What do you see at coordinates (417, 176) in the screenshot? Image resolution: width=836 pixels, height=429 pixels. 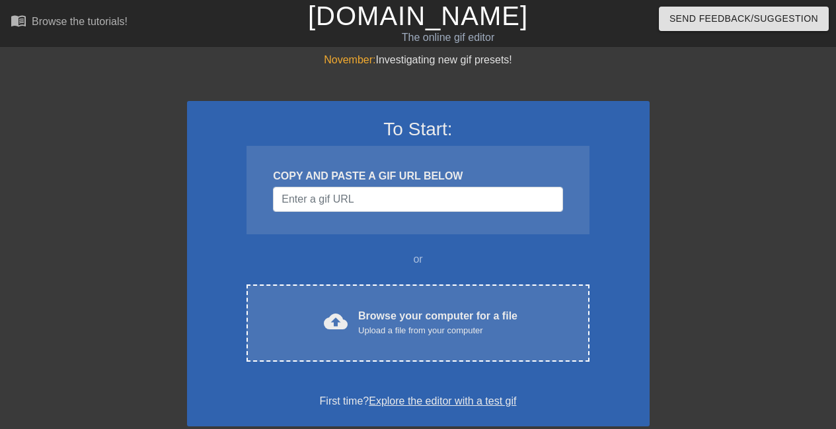 I see `div: COPY AND PASTE A GIF URL BELOW` at bounding box center [417, 176].